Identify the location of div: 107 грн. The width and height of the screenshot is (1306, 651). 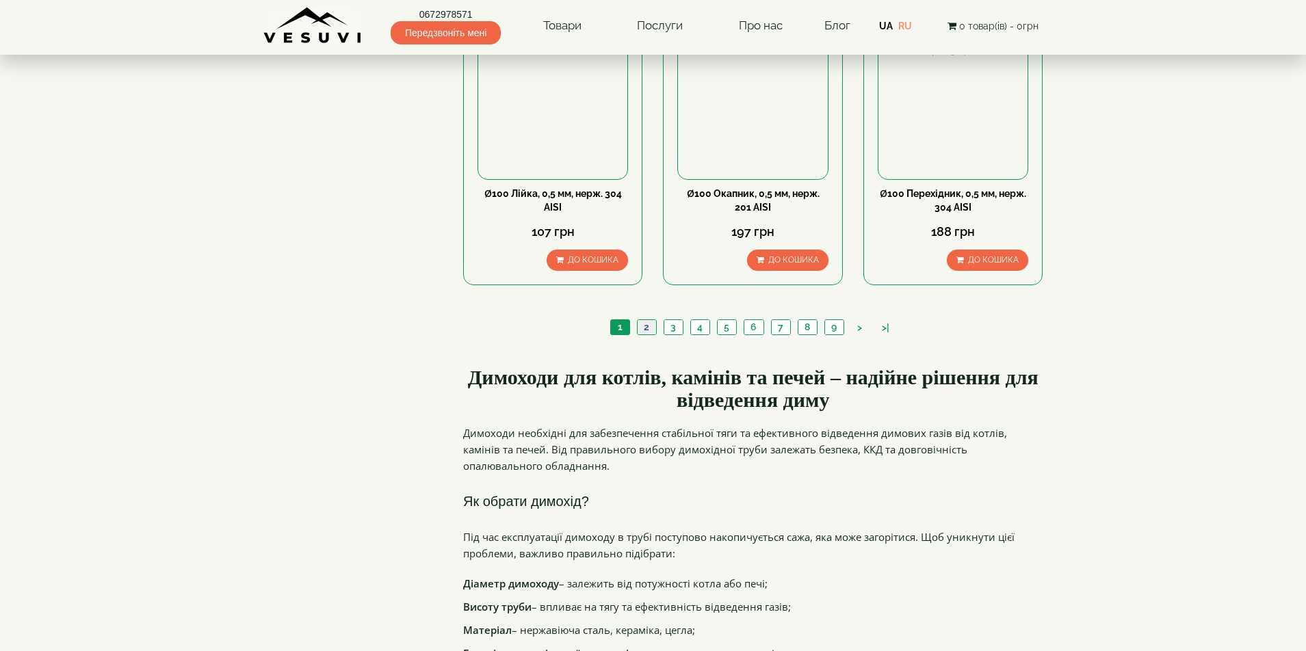
(553, 232).